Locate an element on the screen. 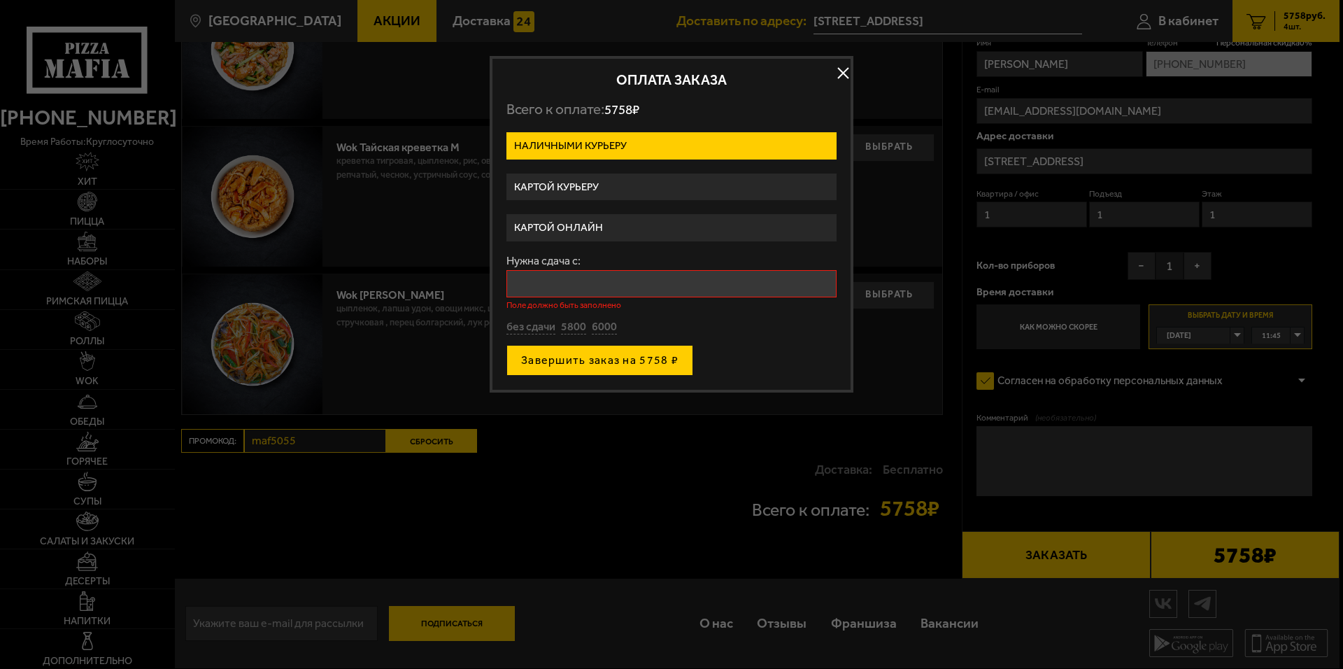  button: Завершить заказ на 5758 ₽ is located at coordinates (600, 360).